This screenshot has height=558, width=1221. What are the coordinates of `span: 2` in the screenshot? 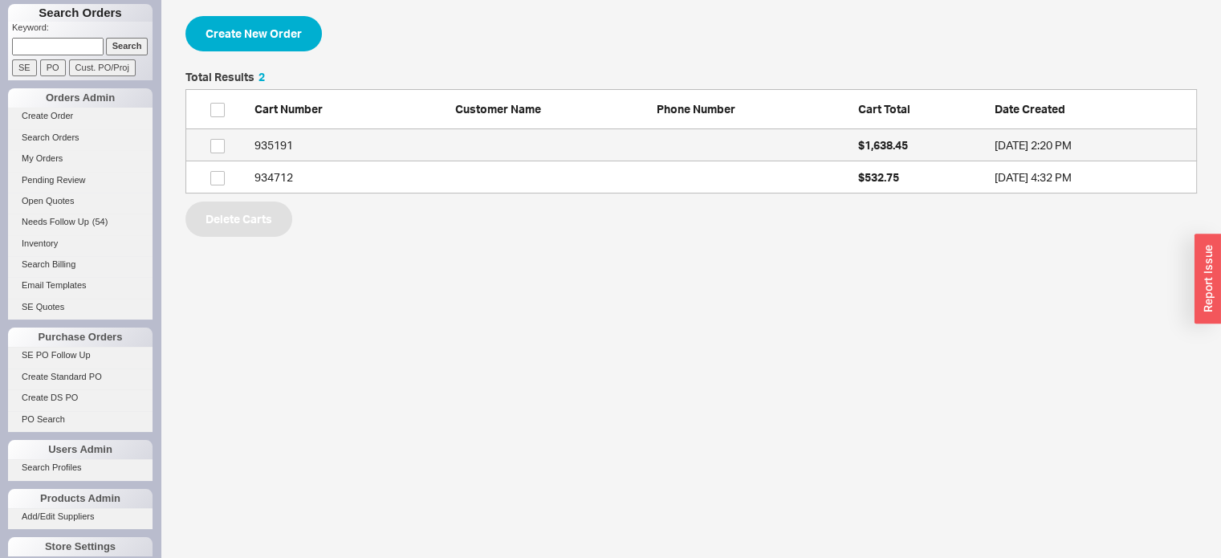 It's located at (262, 76).